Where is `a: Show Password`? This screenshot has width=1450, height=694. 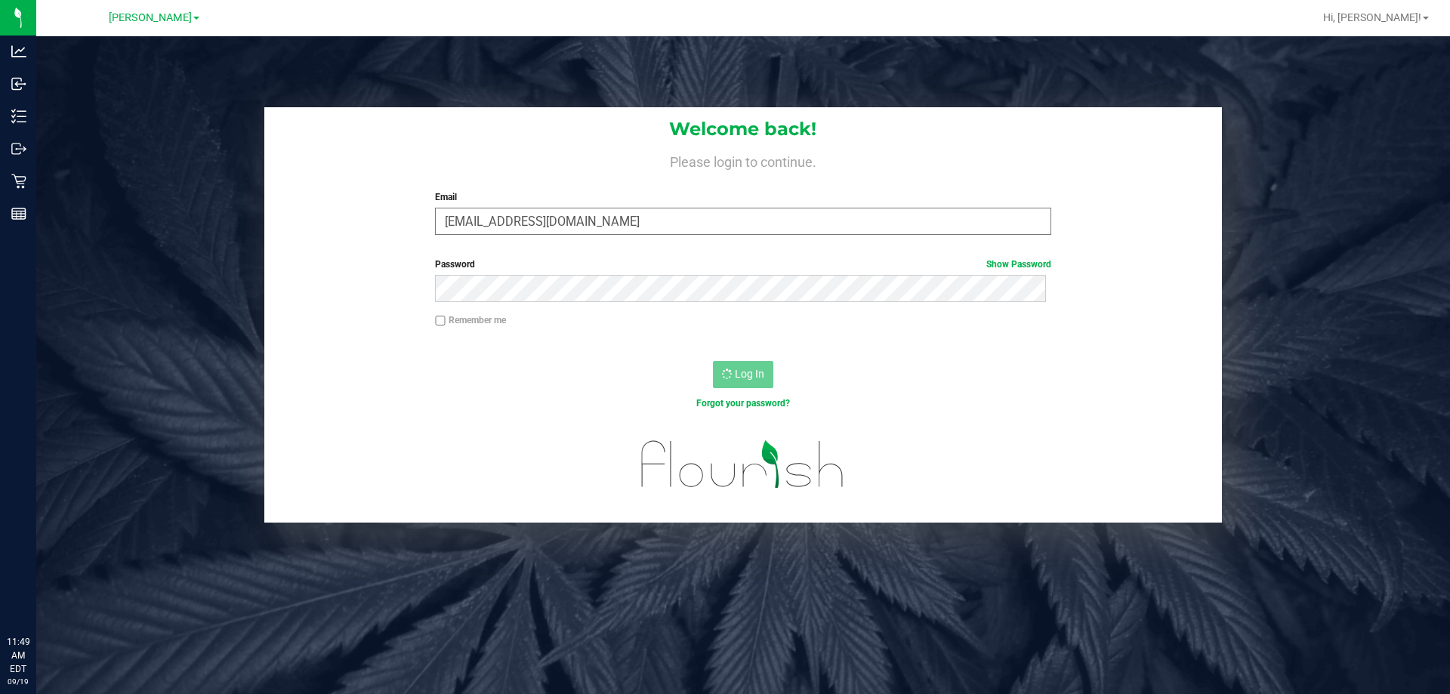 a: Show Password is located at coordinates (1019, 264).